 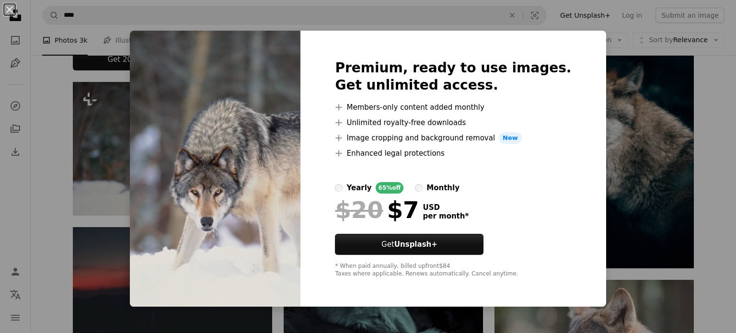 What do you see at coordinates (409, 244) in the screenshot?
I see `button: GetUnsplash+` at bounding box center [409, 244].